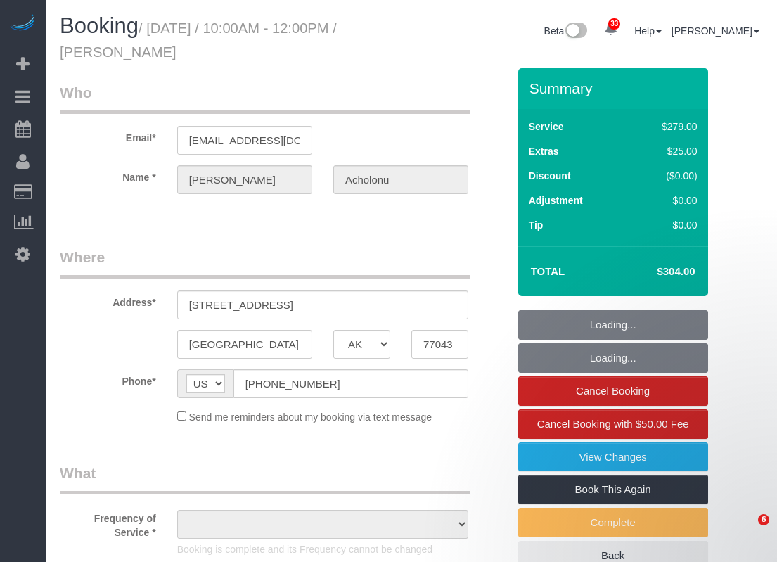  What do you see at coordinates (108, 174) in the screenshot?
I see `label: Name *` at bounding box center [108, 174].